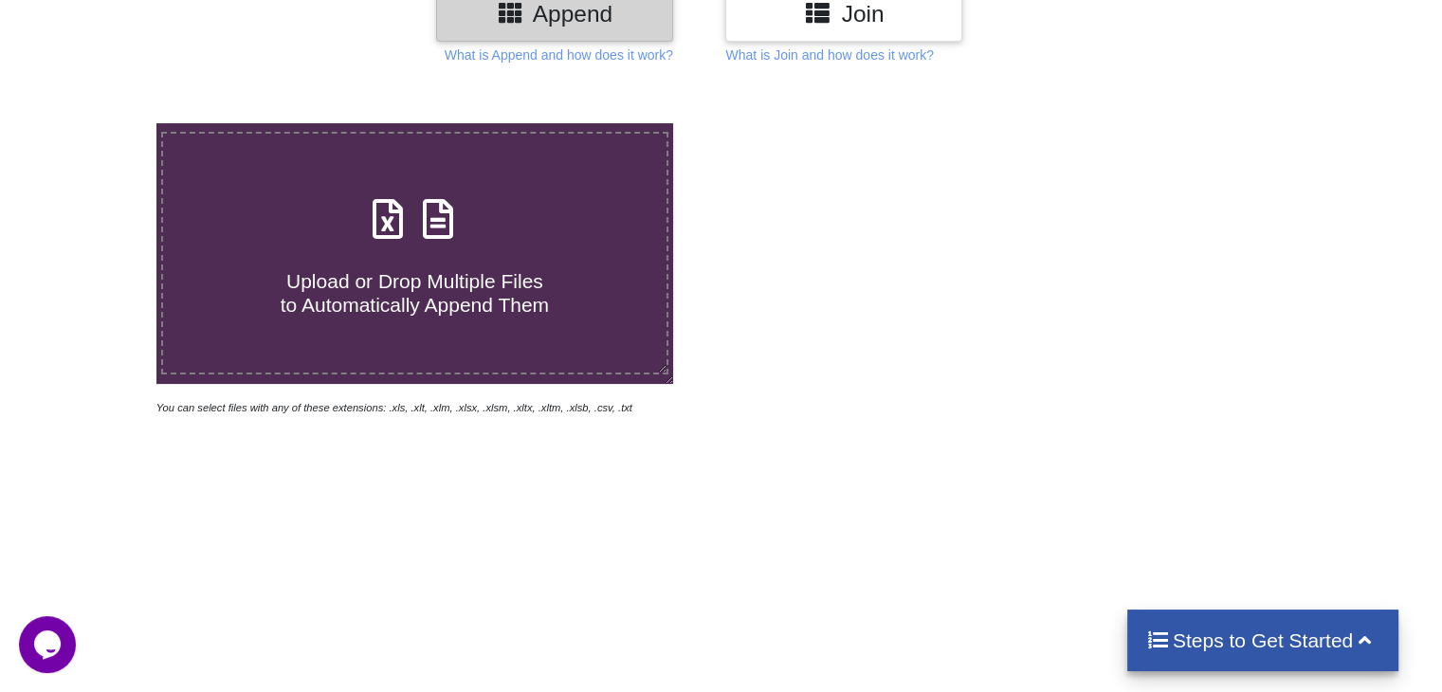 The image size is (1442, 692). Describe the element at coordinates (1263, 640) in the screenshot. I see `h4: Steps to Get Started` at that location.